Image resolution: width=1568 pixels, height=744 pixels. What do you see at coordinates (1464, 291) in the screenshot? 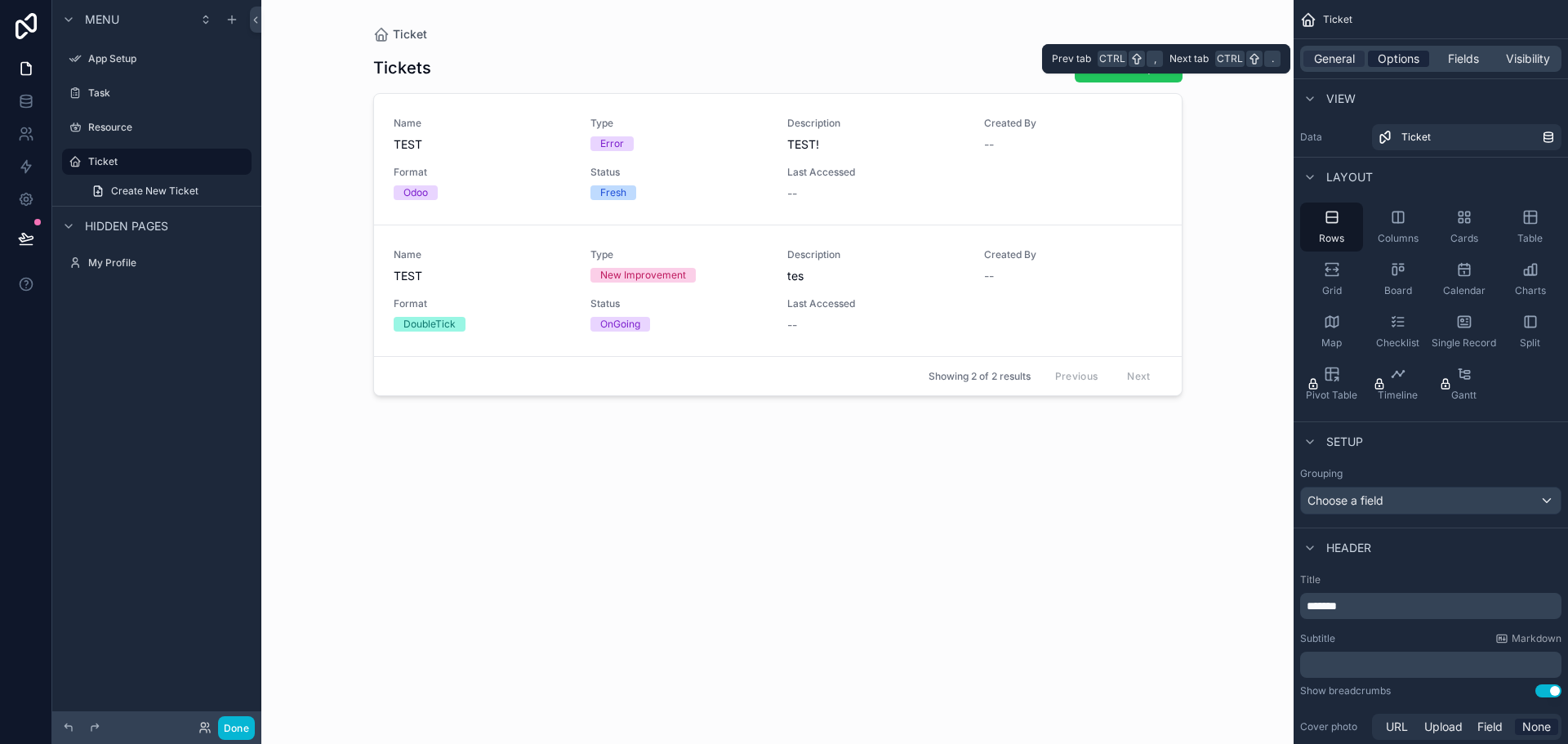
I see `span: Calendar` at bounding box center [1464, 291].